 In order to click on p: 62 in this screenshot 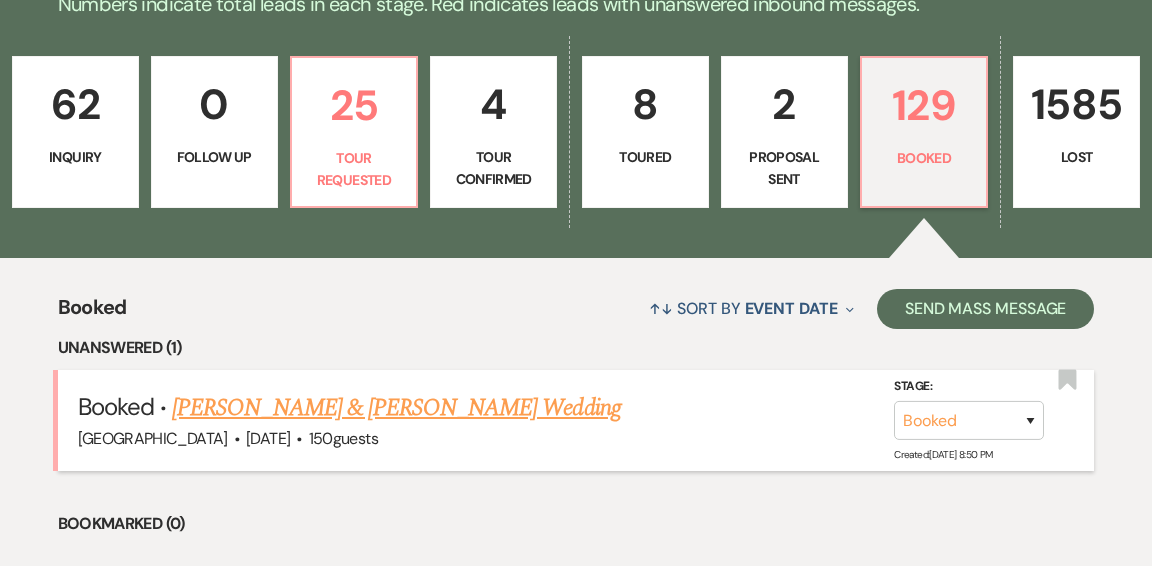, I will do `click(75, 104)`.